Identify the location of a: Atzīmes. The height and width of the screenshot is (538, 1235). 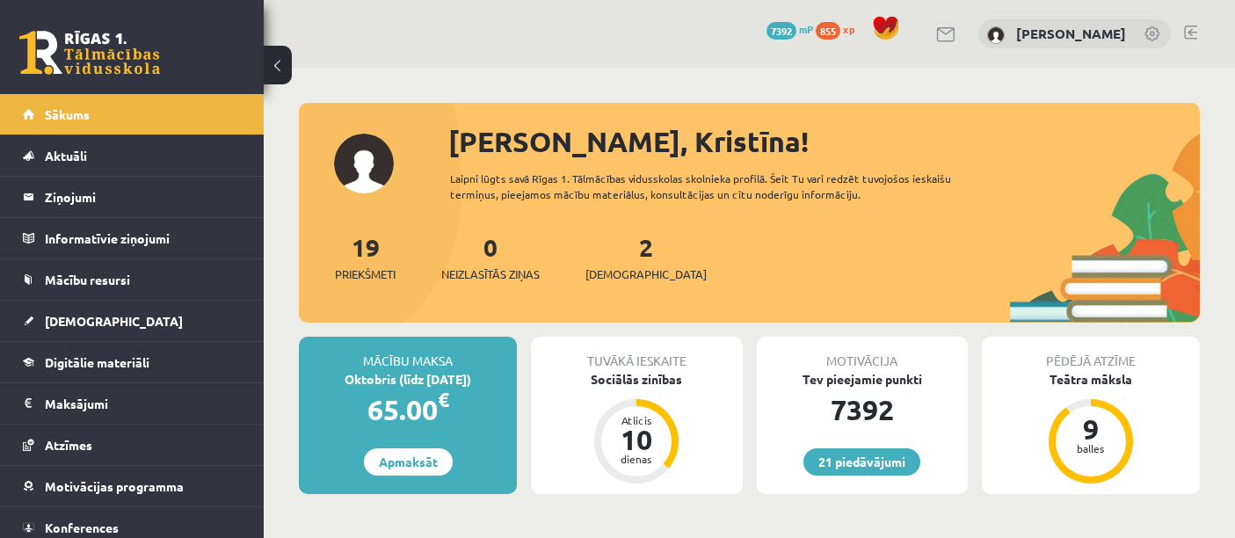
(132, 445).